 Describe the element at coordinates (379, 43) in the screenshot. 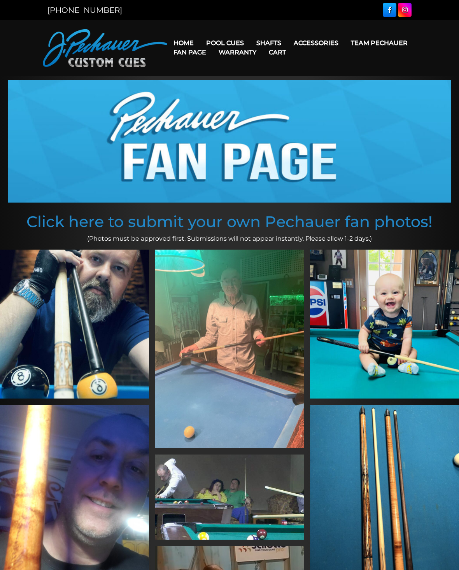

I see `a: Team Pechauer` at that location.